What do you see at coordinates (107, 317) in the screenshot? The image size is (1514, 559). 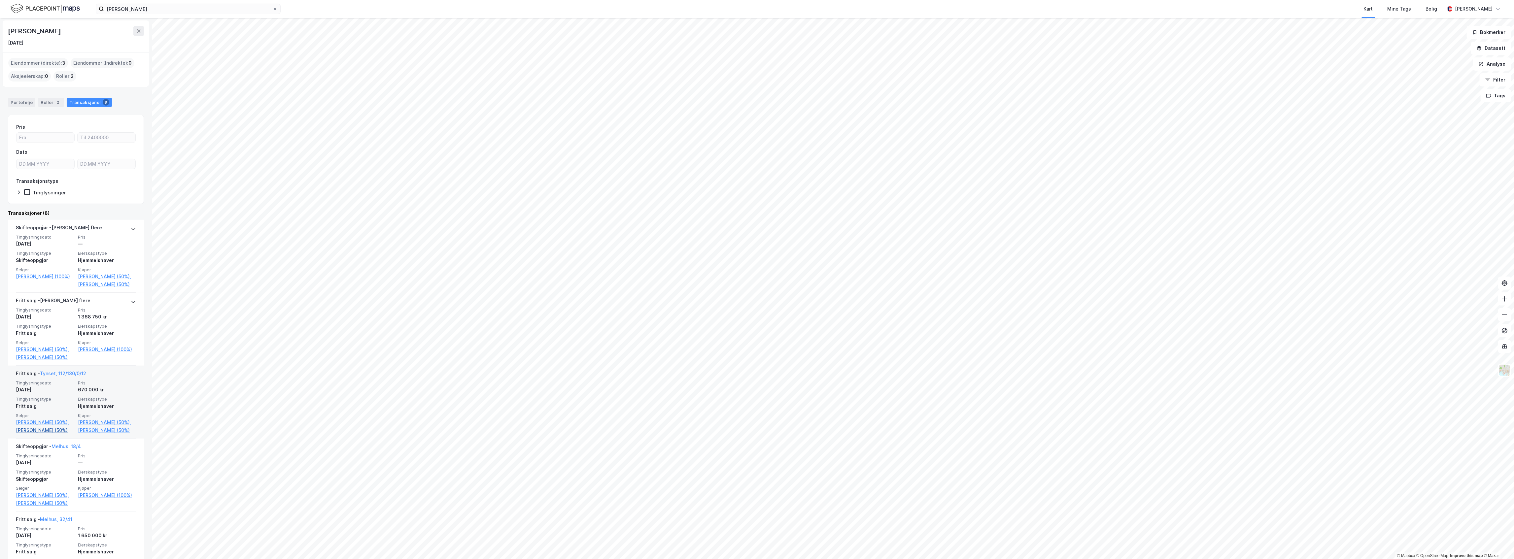 I see `div: 1 368 750 kr` at bounding box center [107, 317].